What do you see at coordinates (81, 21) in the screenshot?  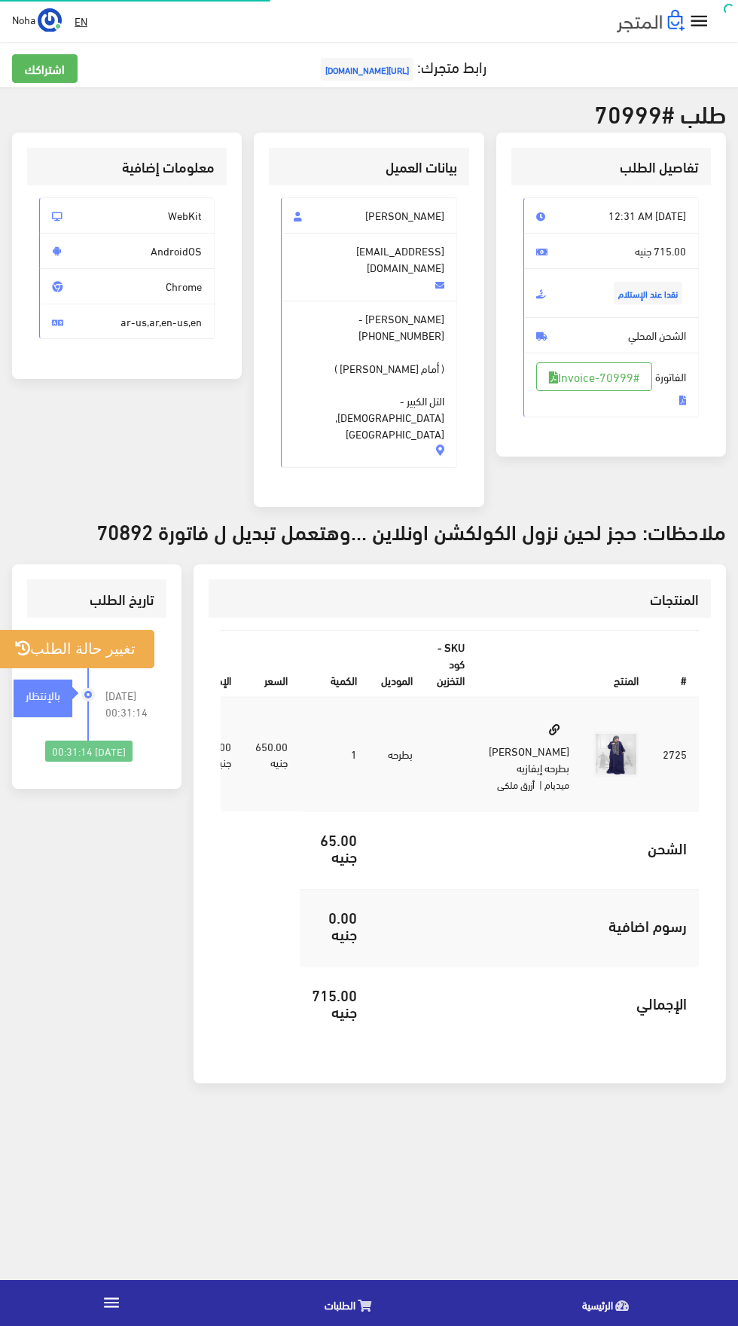 I see `a: EN` at bounding box center [81, 21].